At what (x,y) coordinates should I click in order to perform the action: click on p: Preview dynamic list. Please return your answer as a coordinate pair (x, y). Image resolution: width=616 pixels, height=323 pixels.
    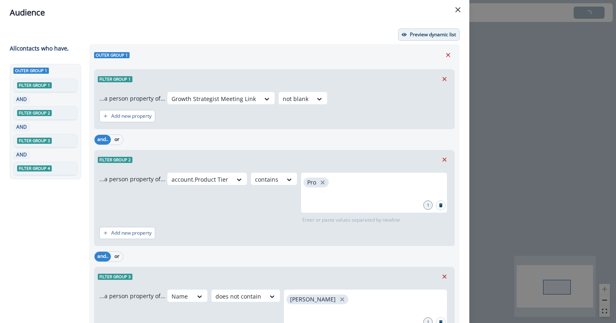
    Looking at the image, I should click on (432, 35).